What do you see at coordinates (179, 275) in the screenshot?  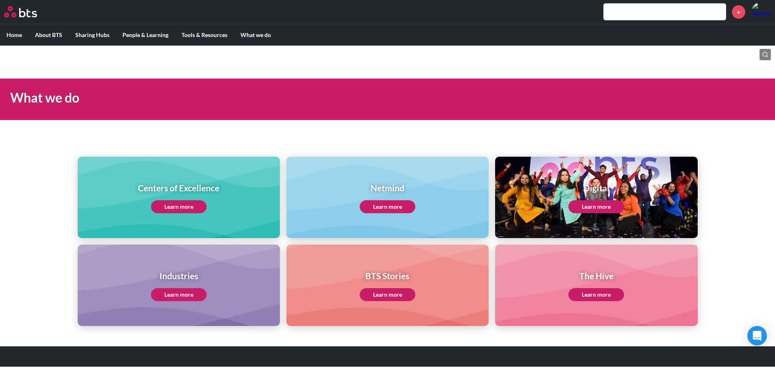 I see `h1: Industries` at bounding box center [179, 275].